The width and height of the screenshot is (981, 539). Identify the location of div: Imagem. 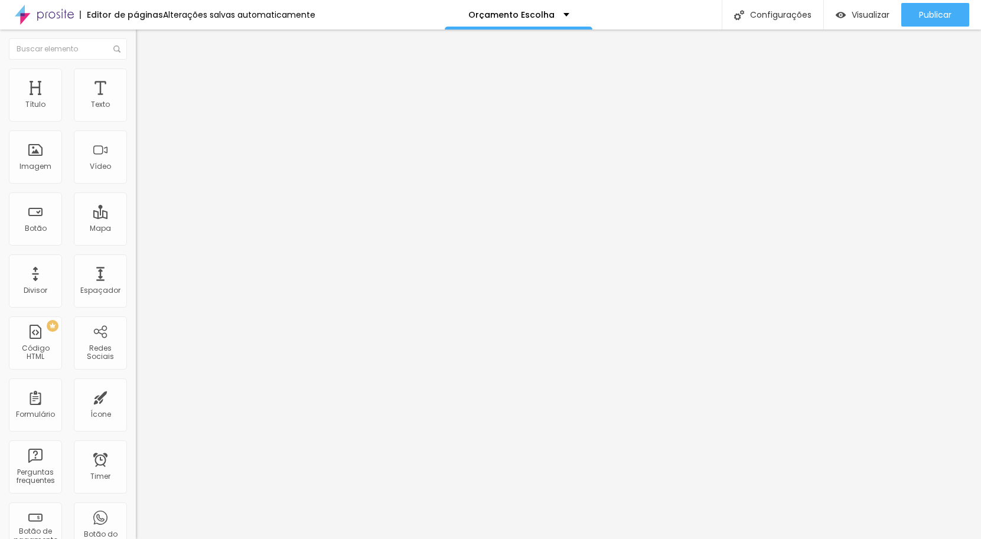
(35, 166).